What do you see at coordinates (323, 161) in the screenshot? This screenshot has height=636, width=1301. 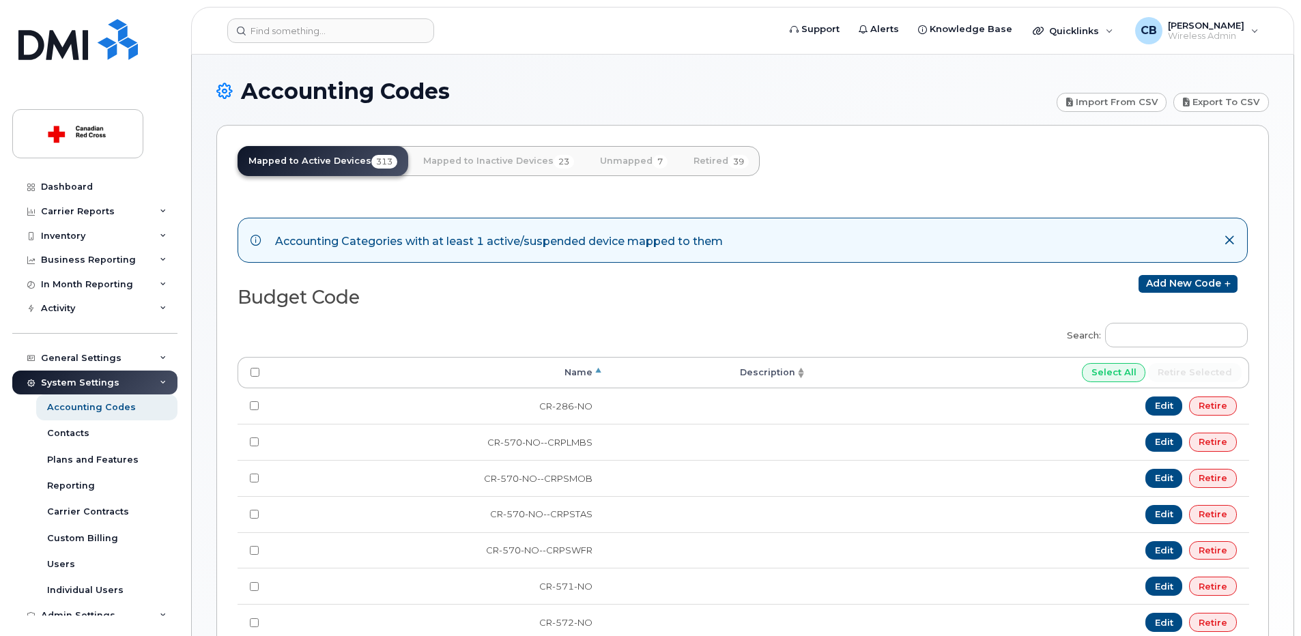 I see `a: Mapped to Active Devices` at bounding box center [323, 161].